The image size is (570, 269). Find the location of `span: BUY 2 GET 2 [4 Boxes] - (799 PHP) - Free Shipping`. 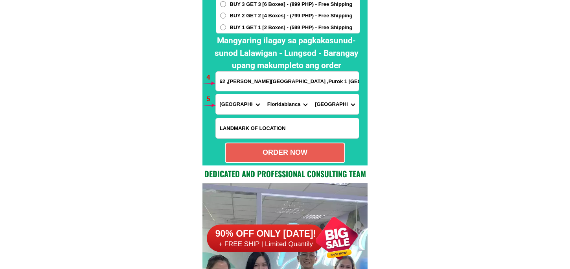

span: BUY 2 GET 2 [4 Boxes] - (799 PHP) - Free Shipping is located at coordinates (291, 16).